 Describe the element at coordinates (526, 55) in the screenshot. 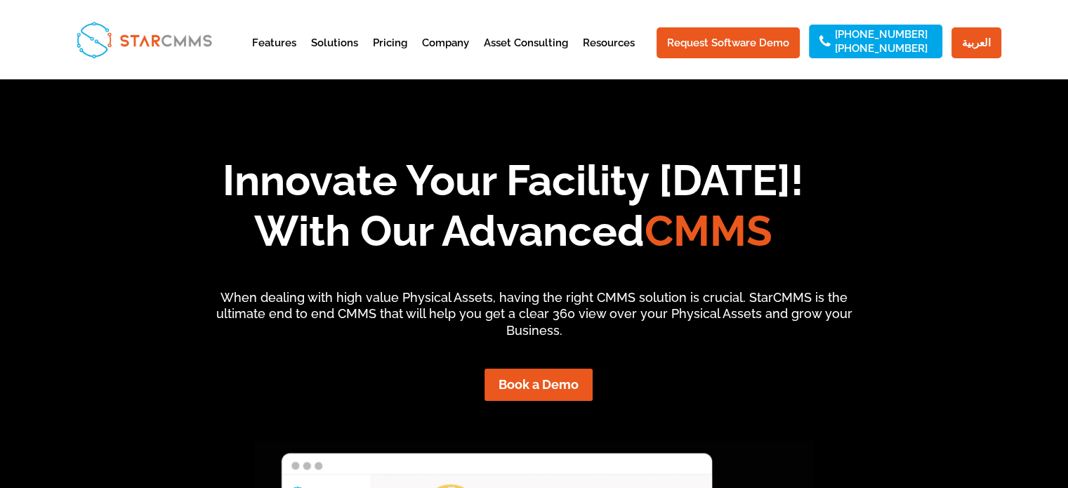

I see `a: Asset Consulting` at that location.